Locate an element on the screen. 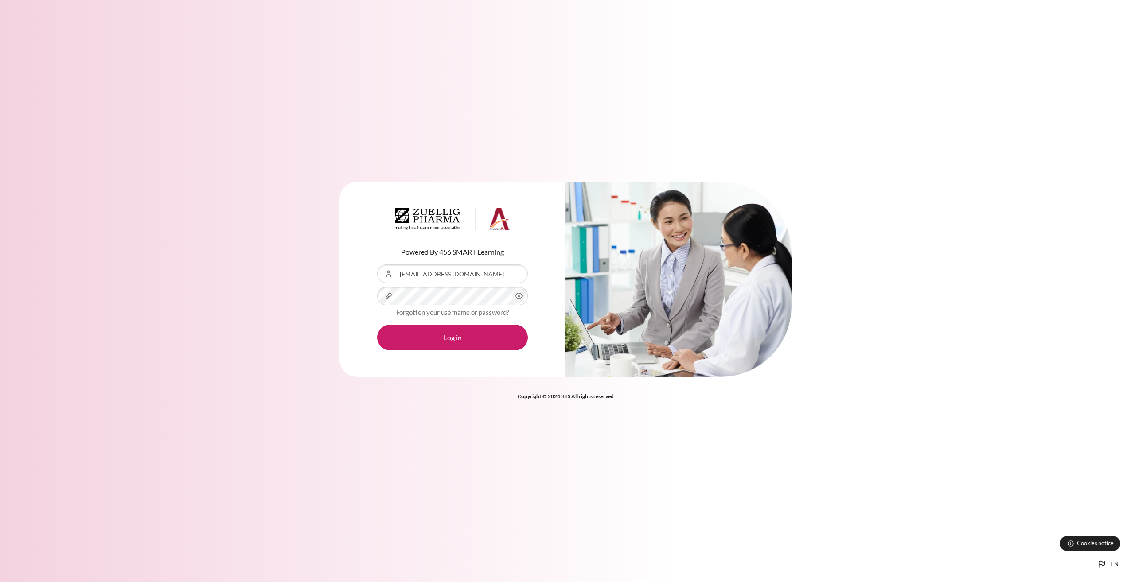 Image resolution: width=1131 pixels, height=582 pixels. a: Architeck is located at coordinates (452, 221).